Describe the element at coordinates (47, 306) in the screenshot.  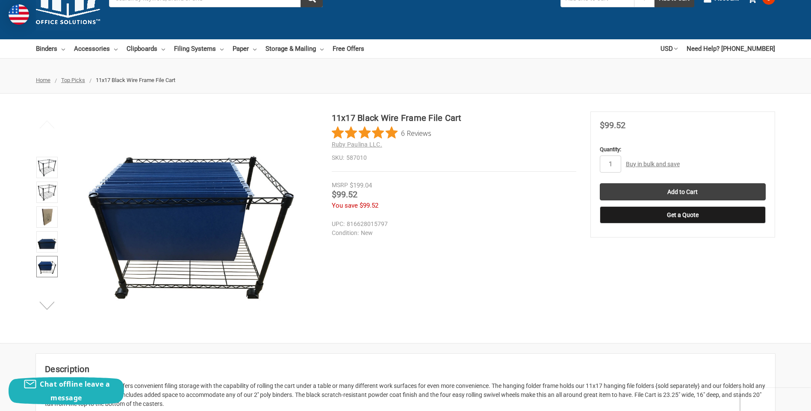
I see `button: Next` at that location.